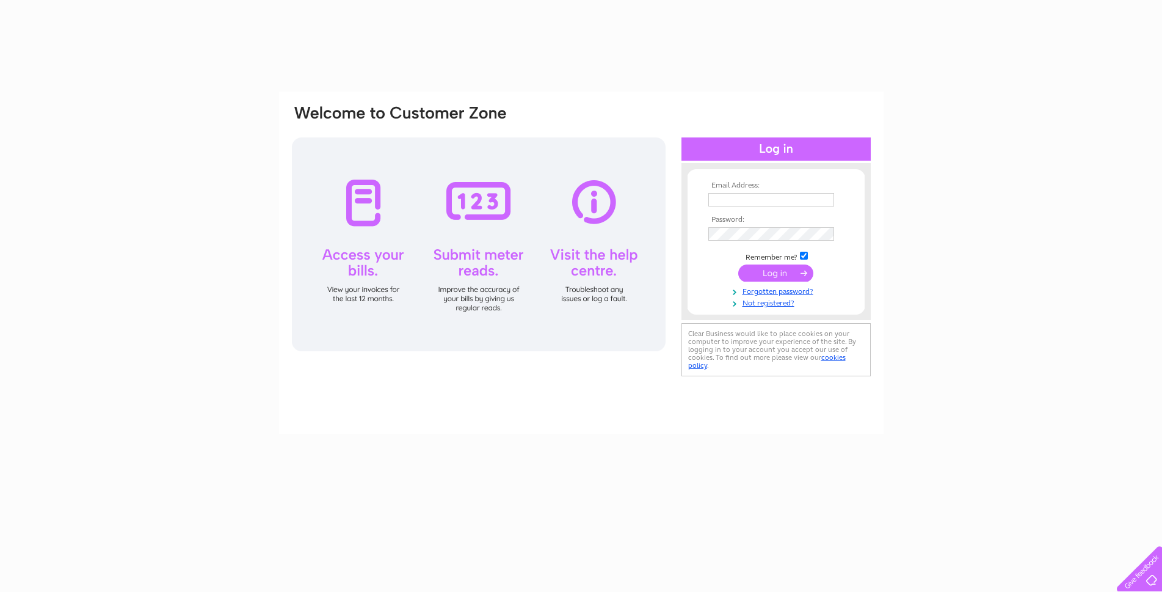 Image resolution: width=1162 pixels, height=592 pixels. What do you see at coordinates (776, 273) in the screenshot?
I see `input: Submit` at bounding box center [776, 273].